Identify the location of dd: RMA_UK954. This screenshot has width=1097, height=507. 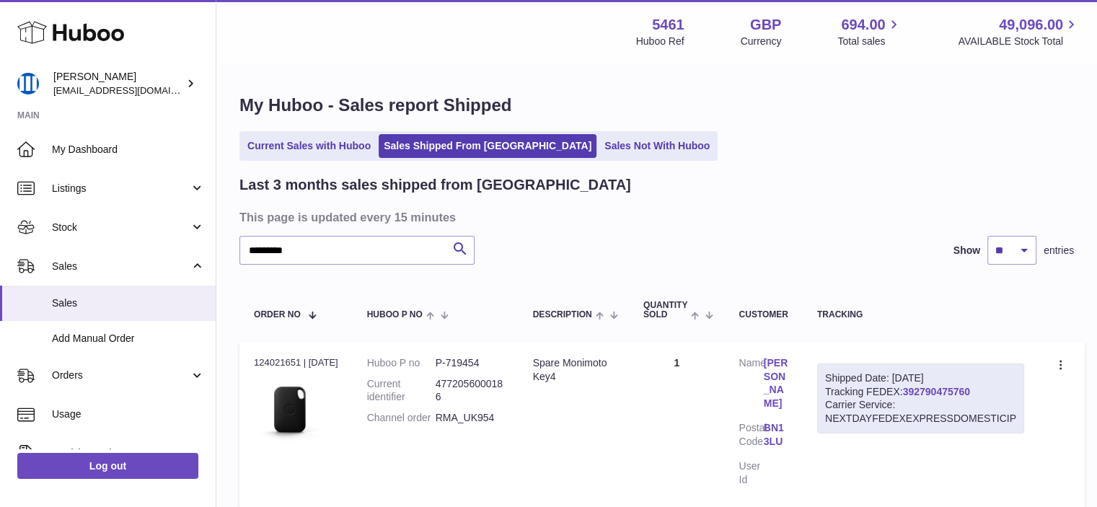
(470, 418).